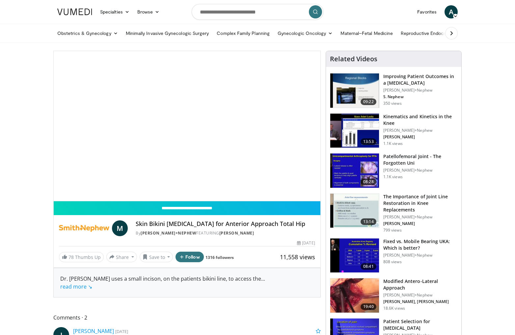  I want to click on p: S. Nephew, so click(421, 97).